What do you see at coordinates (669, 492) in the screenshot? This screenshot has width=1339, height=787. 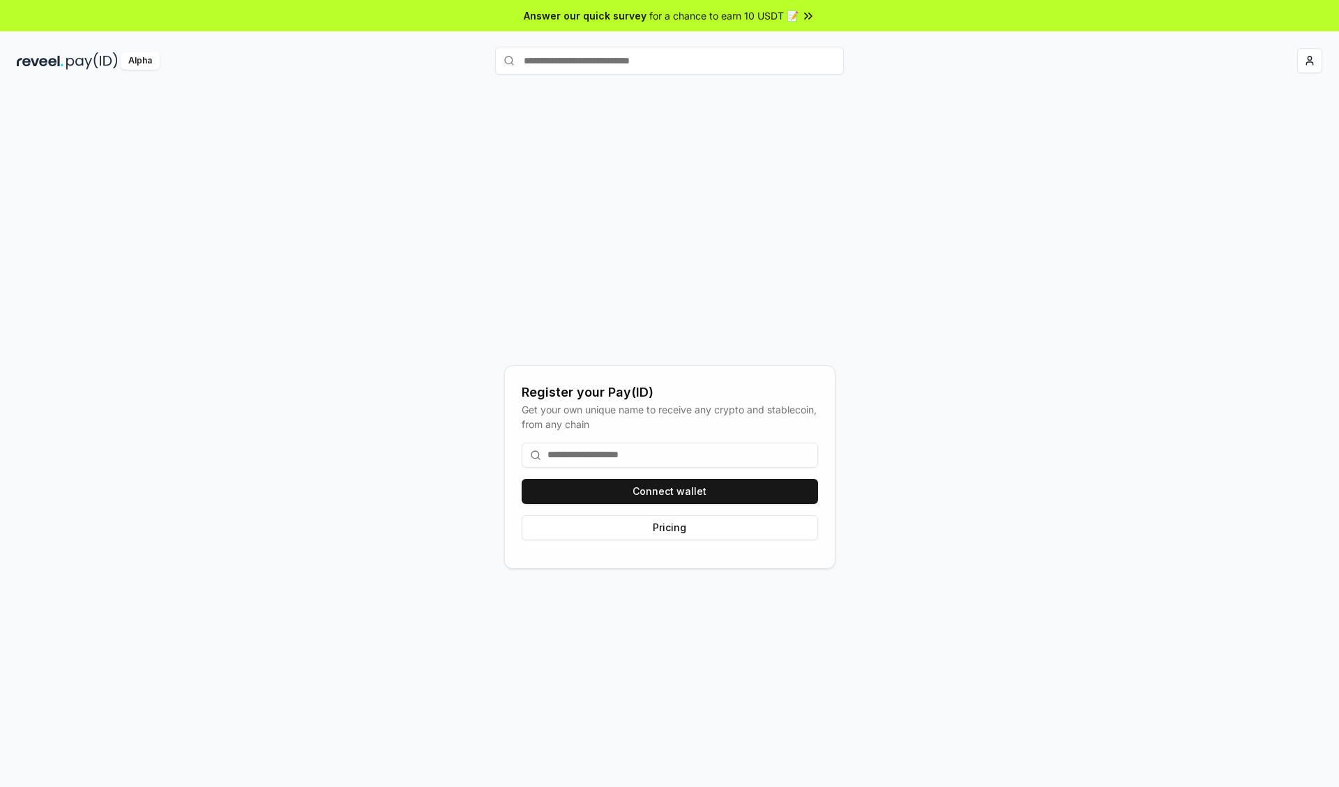 I see `button: Connect wallet` at bounding box center [669, 492].